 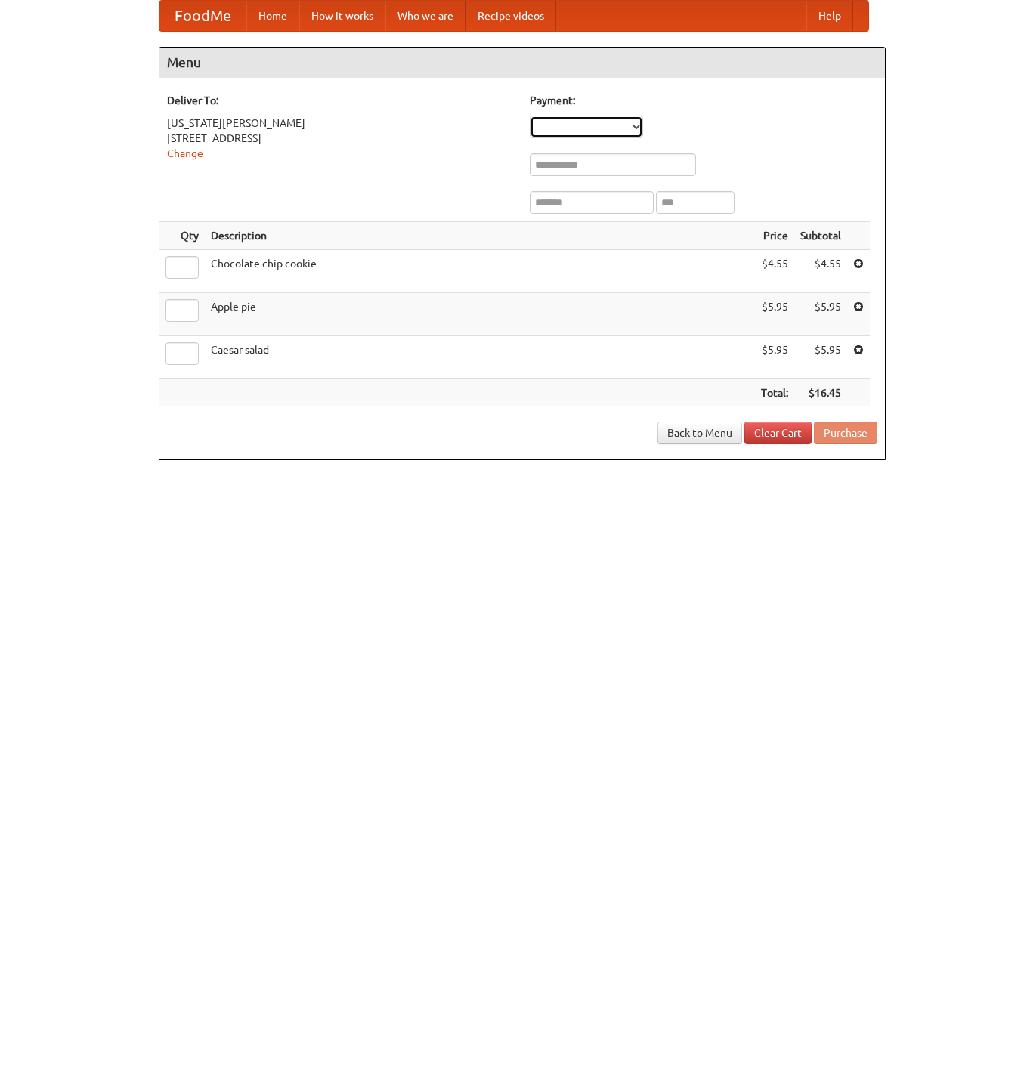 I want to click on th: Price, so click(x=775, y=236).